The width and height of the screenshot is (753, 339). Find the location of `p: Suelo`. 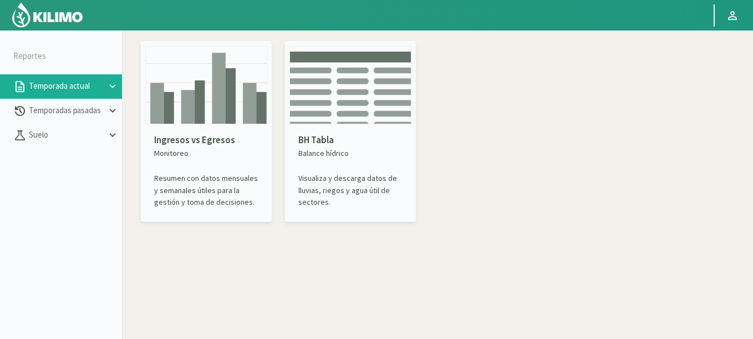

p: Suelo is located at coordinates (67, 135).